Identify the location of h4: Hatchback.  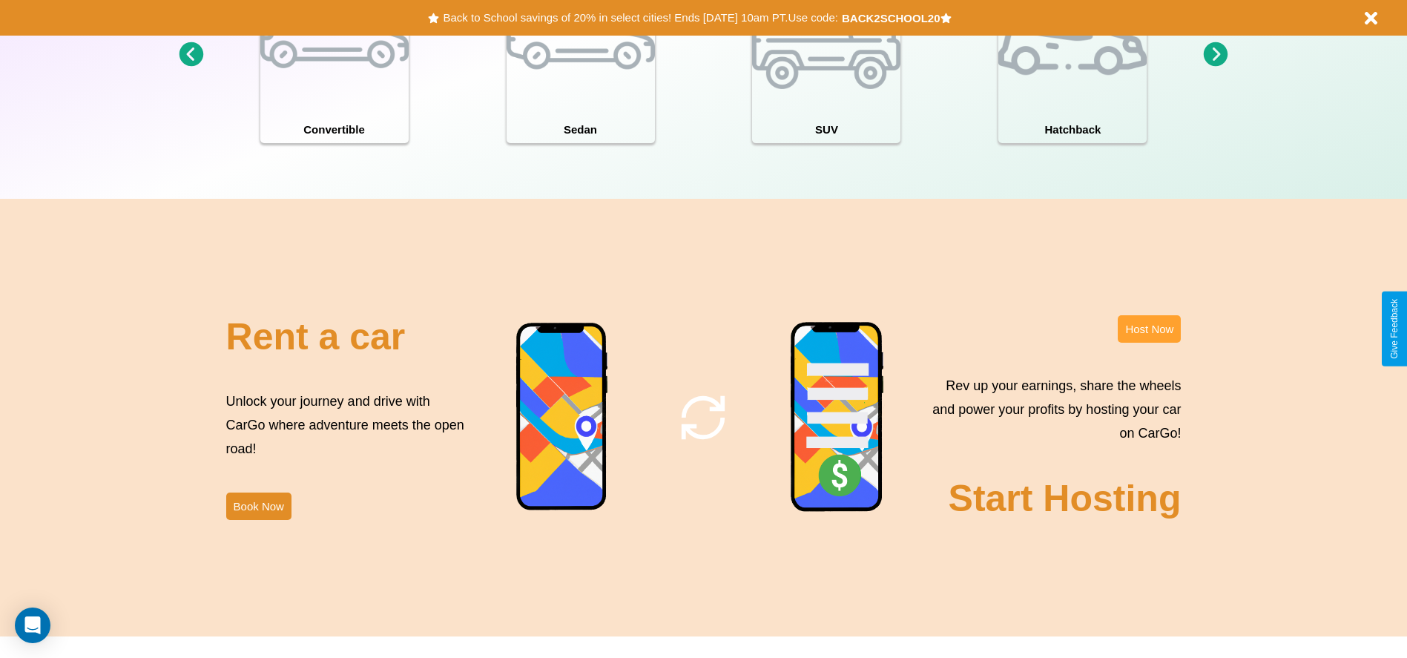
(1073, 129).